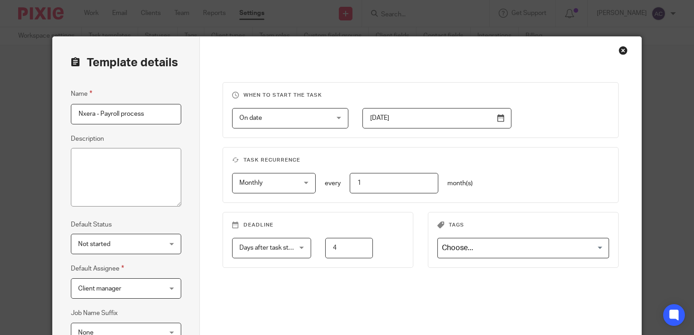  What do you see at coordinates (522, 248) in the screenshot?
I see `input: Search for option` at bounding box center [522, 248].